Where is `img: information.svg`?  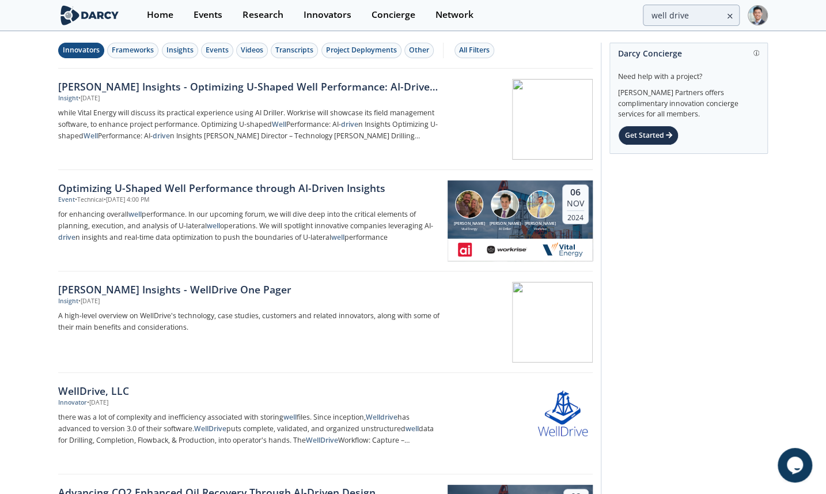 img: information.svg is located at coordinates (756, 53).